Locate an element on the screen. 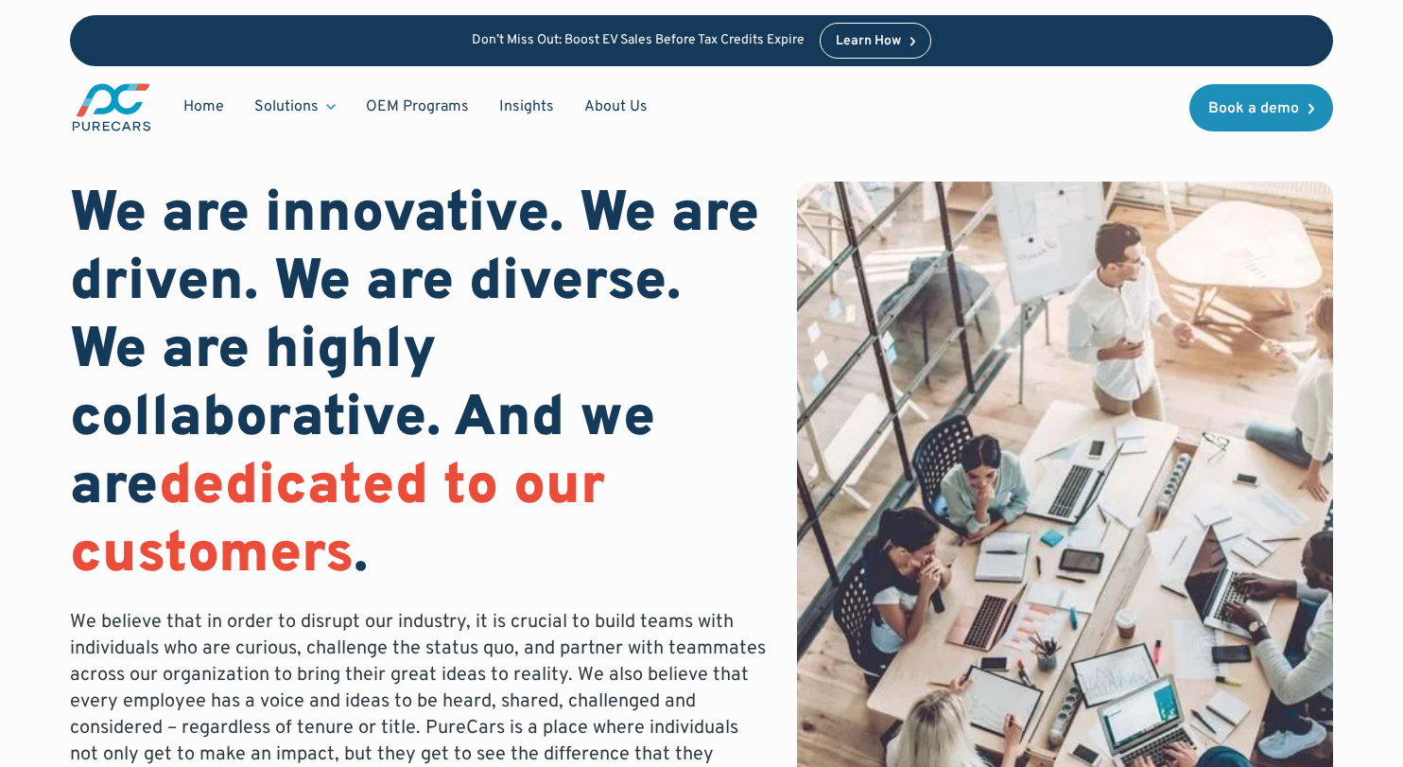 The width and height of the screenshot is (1403, 767). a: OEM Programs is located at coordinates (417, 107).